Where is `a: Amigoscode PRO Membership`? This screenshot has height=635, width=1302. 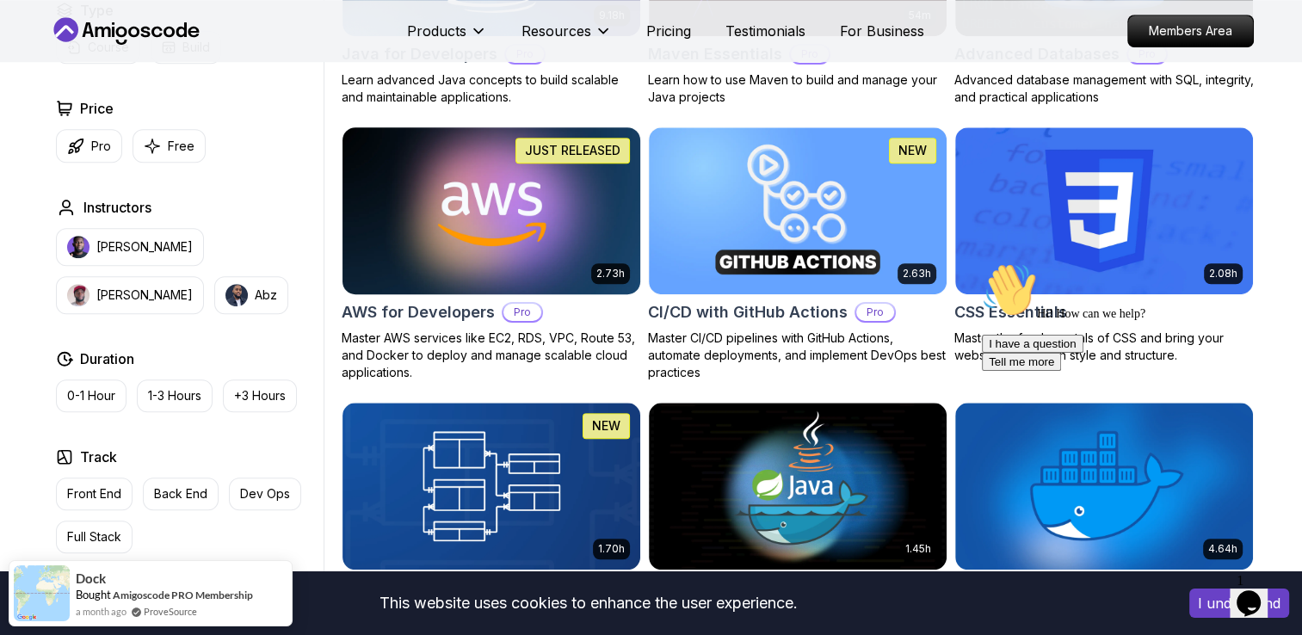 a: Amigoscode PRO Membership is located at coordinates (182, 595).